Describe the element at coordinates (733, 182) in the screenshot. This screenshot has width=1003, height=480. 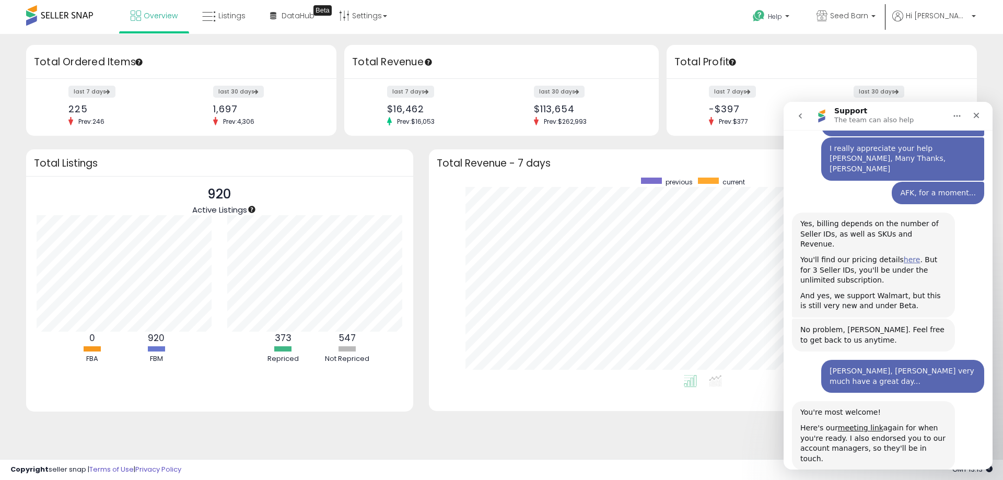
I see `span: current` at that location.